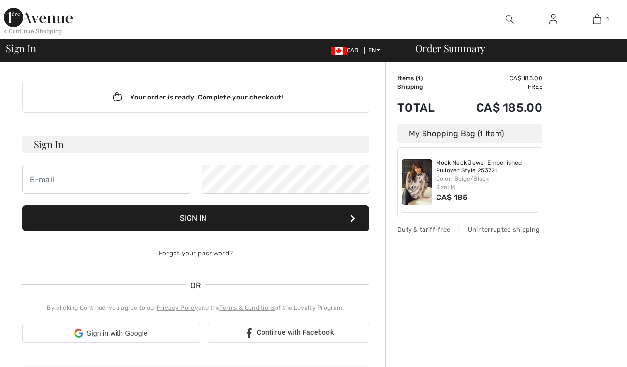 The height and width of the screenshot is (367, 627). Describe the element at coordinates (374, 50) in the screenshot. I see `span: EN` at that location.